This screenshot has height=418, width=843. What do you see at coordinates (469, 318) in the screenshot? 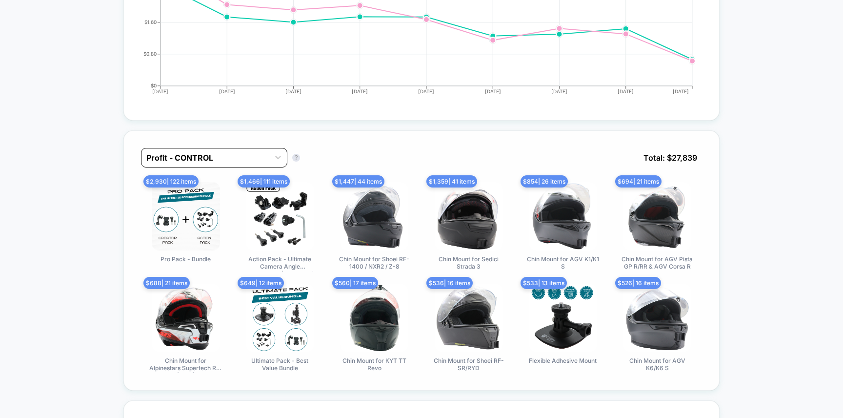
I see `img: Chin Mount for Shoei RF-SR/RYD` at bounding box center [469, 318].